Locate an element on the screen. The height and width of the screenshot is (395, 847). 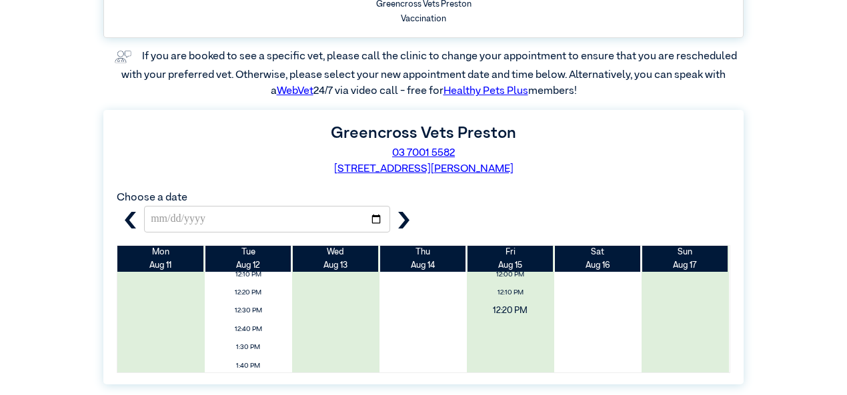
span: 12:00 PM is located at coordinates (510, 275).